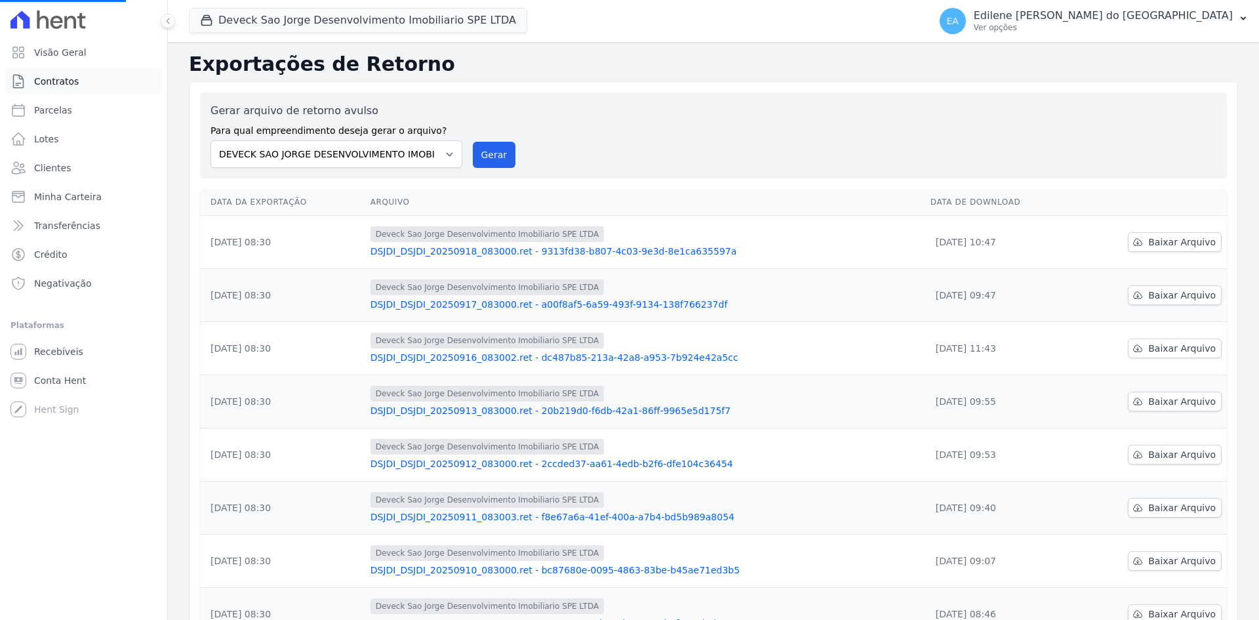 Image resolution: width=1259 pixels, height=620 pixels. I want to click on span: Recebíveis, so click(58, 351).